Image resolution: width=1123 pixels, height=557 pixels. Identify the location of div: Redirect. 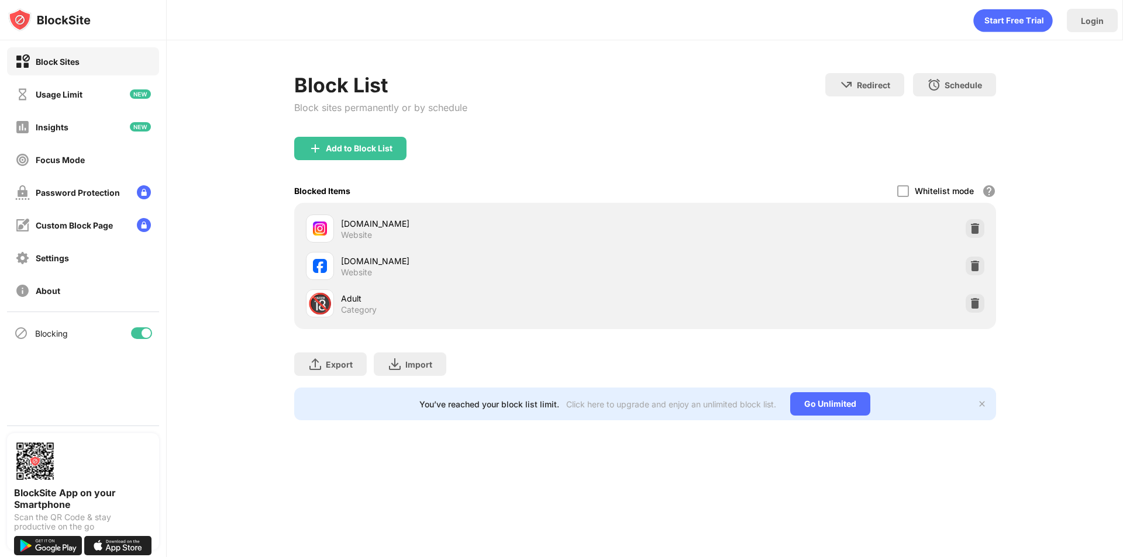
(873, 85).